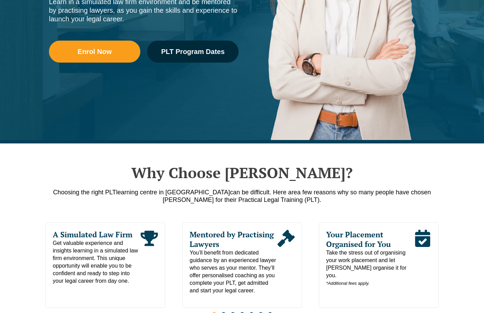 This screenshot has height=313, width=484. I want to click on div: 3 / 7, so click(378, 266).